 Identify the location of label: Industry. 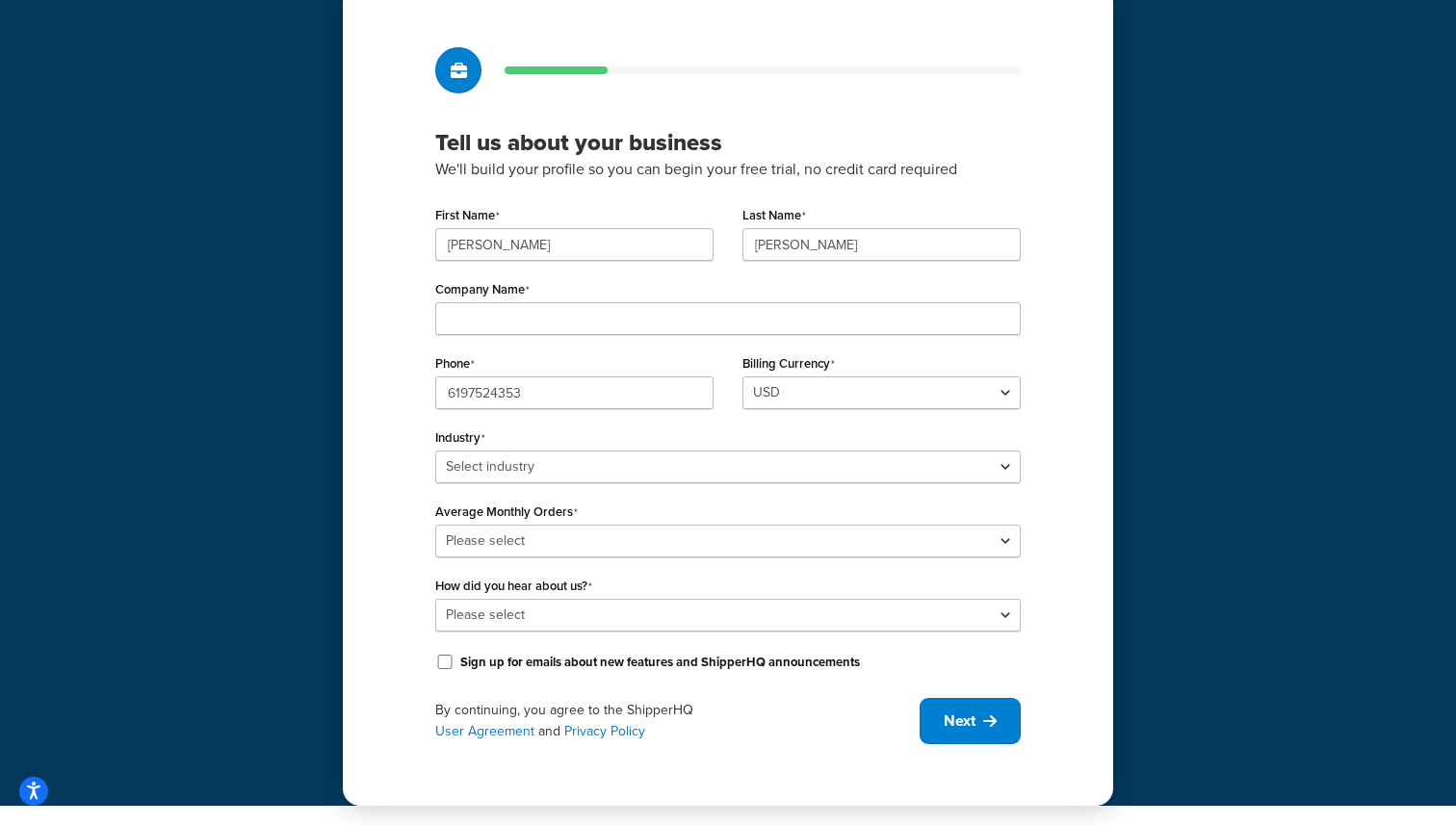
(460, 438).